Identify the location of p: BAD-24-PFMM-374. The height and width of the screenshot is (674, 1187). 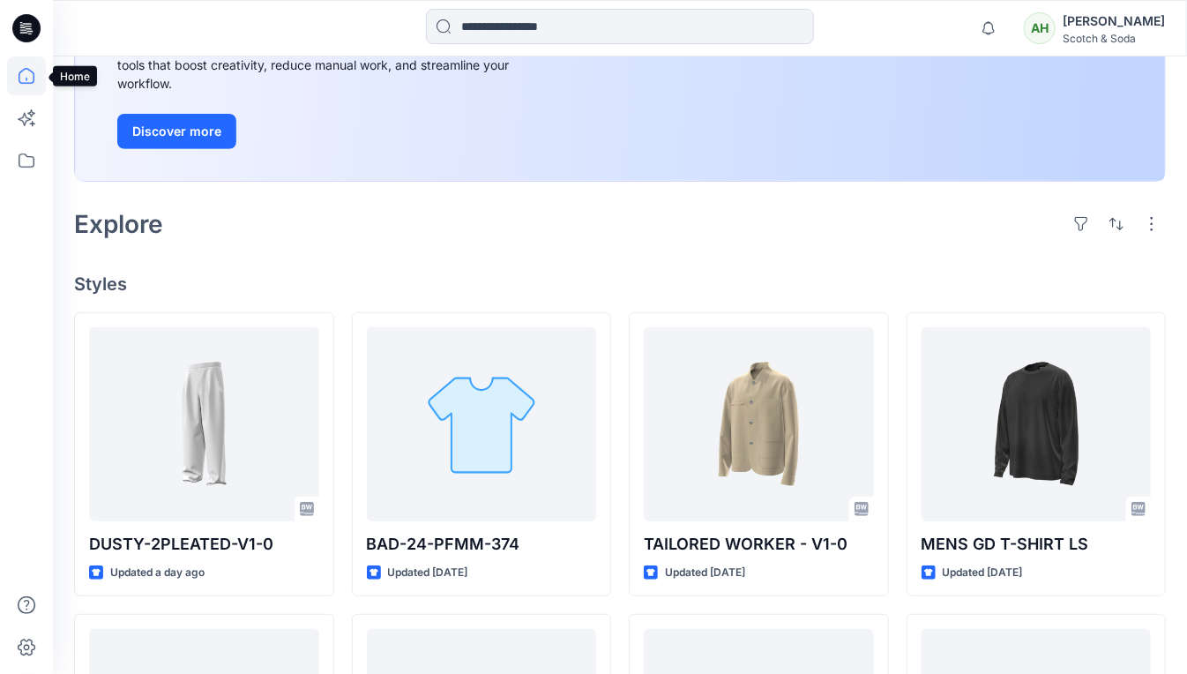
(481, 544).